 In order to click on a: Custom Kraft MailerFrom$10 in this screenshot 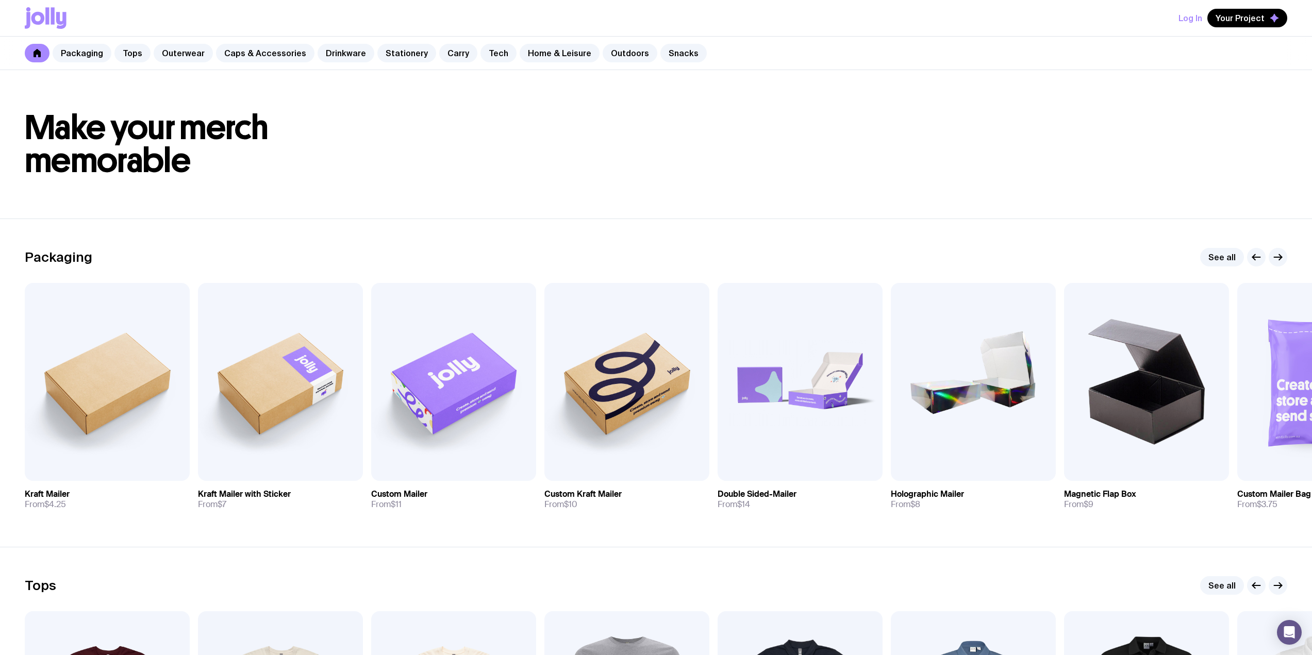, I will do `click(627, 500)`.